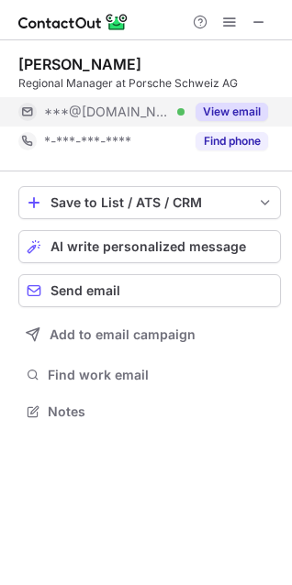  Describe the element at coordinates (160, 412) in the screenshot. I see `span: Notes` at that location.